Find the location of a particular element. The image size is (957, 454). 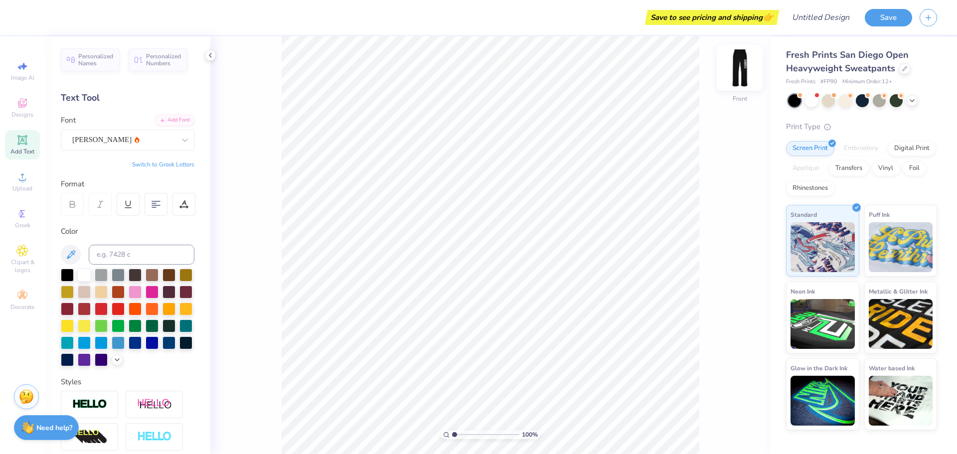

img: Standard is located at coordinates (822, 247).